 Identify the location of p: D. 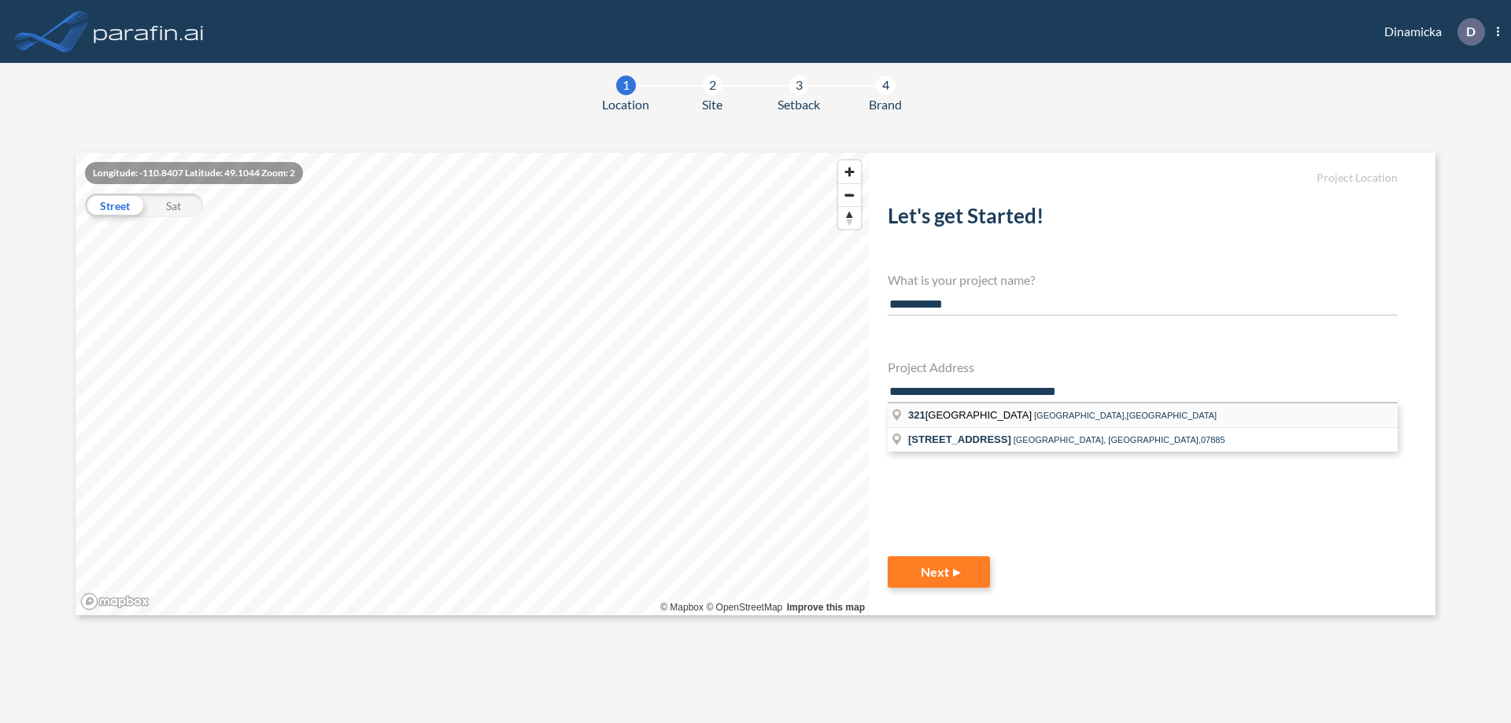
(1471, 31).